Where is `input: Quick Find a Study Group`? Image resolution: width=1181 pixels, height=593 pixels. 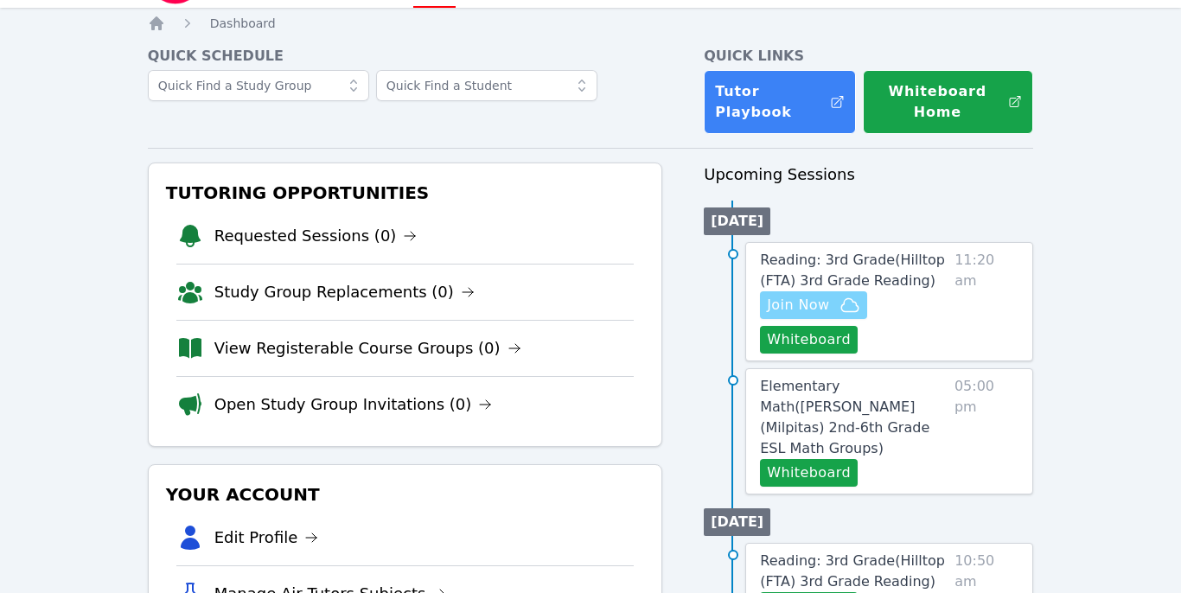 input: Quick Find a Study Group is located at coordinates (259, 86).